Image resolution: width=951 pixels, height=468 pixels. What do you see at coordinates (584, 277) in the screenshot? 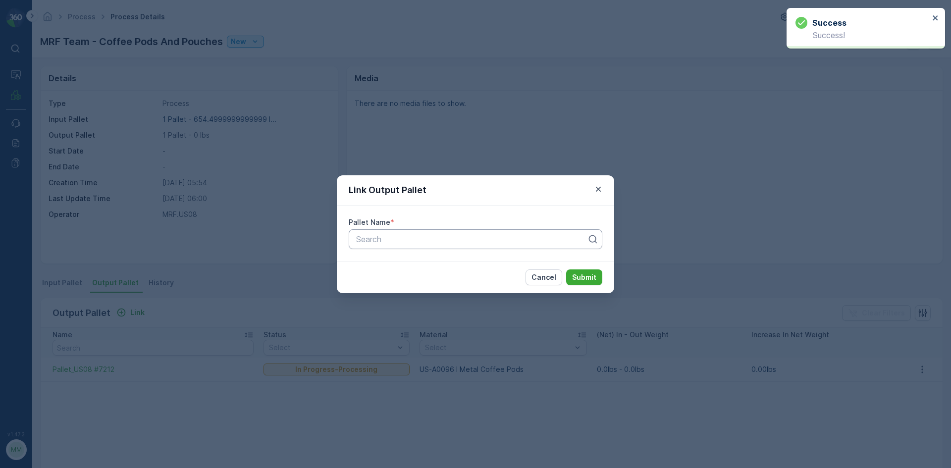
I see `button: Submit` at bounding box center [584, 277].